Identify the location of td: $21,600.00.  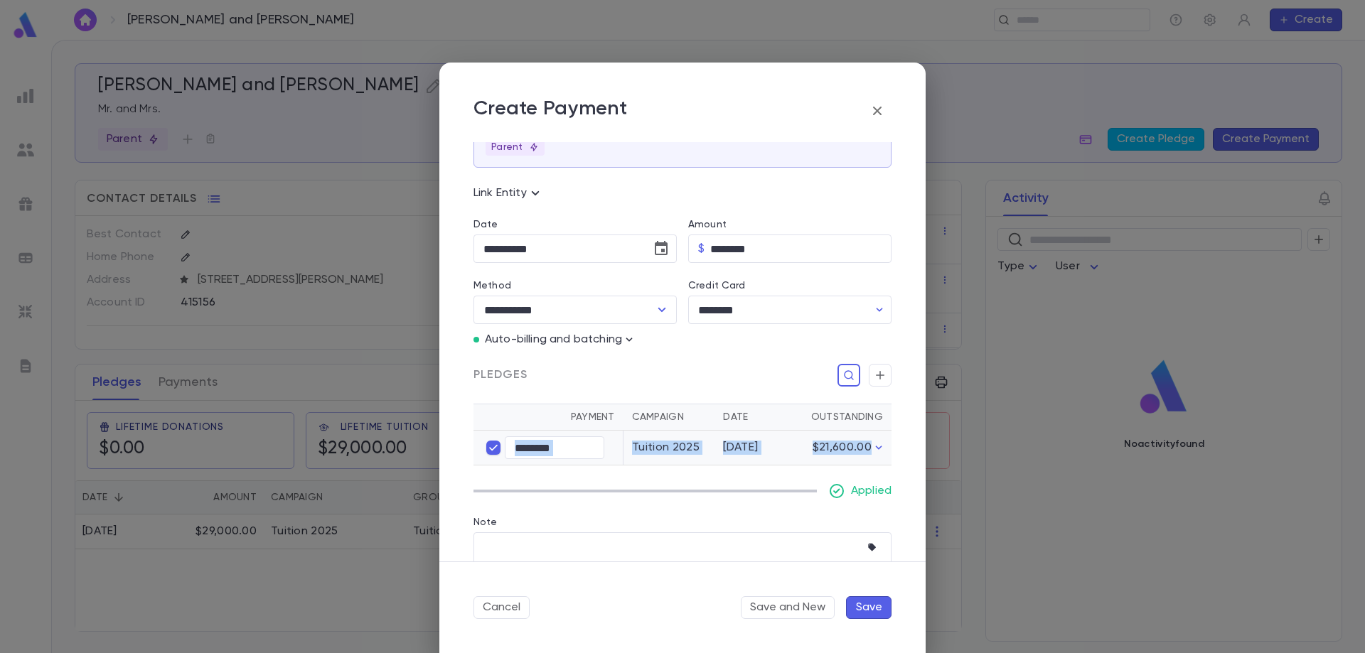
(841, 448).